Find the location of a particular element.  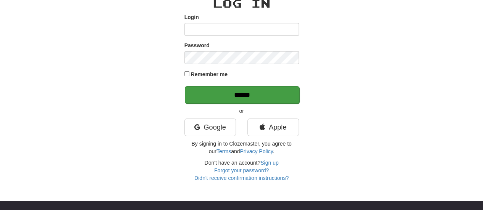

a: Didn't receive confirmation instructions? is located at coordinates (241, 178).